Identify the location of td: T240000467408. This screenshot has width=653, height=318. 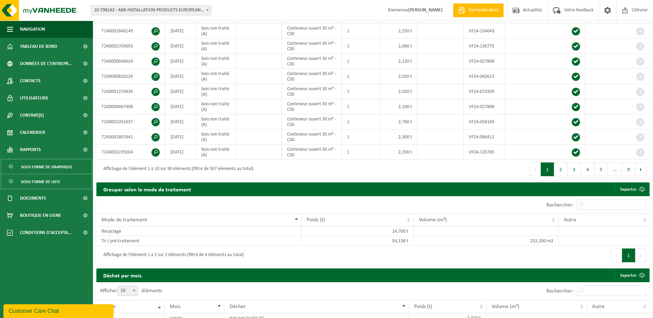
(131, 107).